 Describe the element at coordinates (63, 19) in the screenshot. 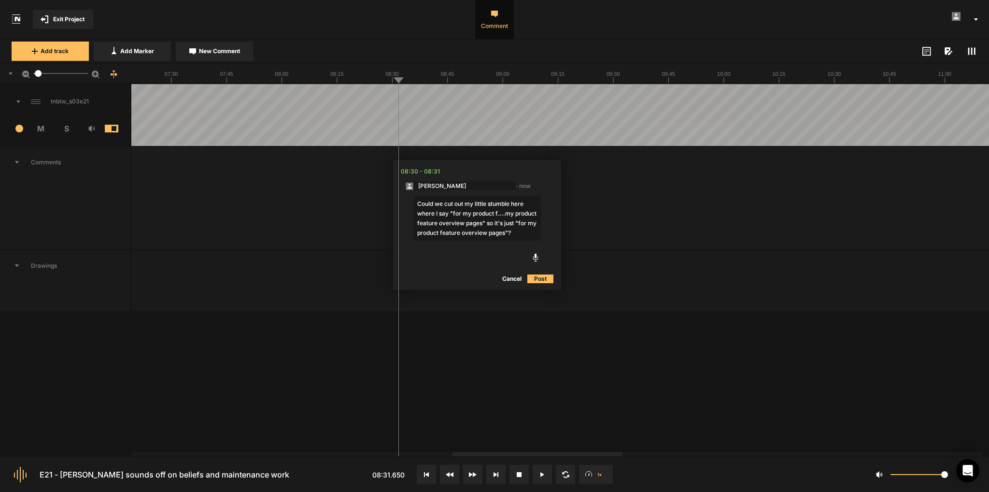

I see `button: Exit Project` at that location.